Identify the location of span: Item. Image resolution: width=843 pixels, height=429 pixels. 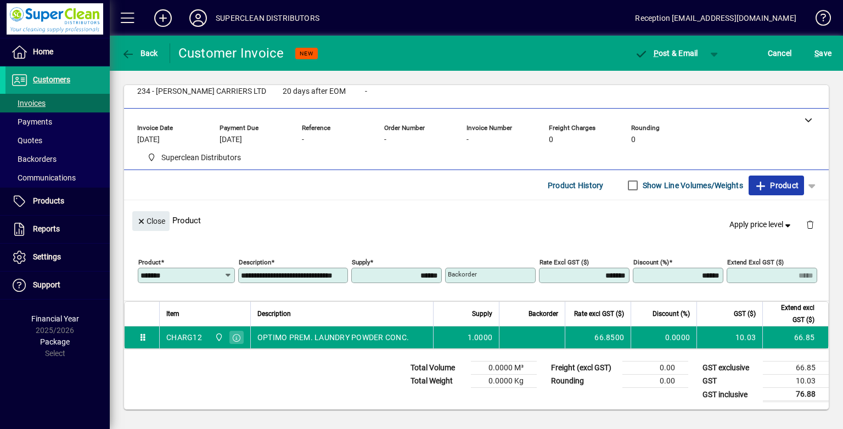
(173, 314).